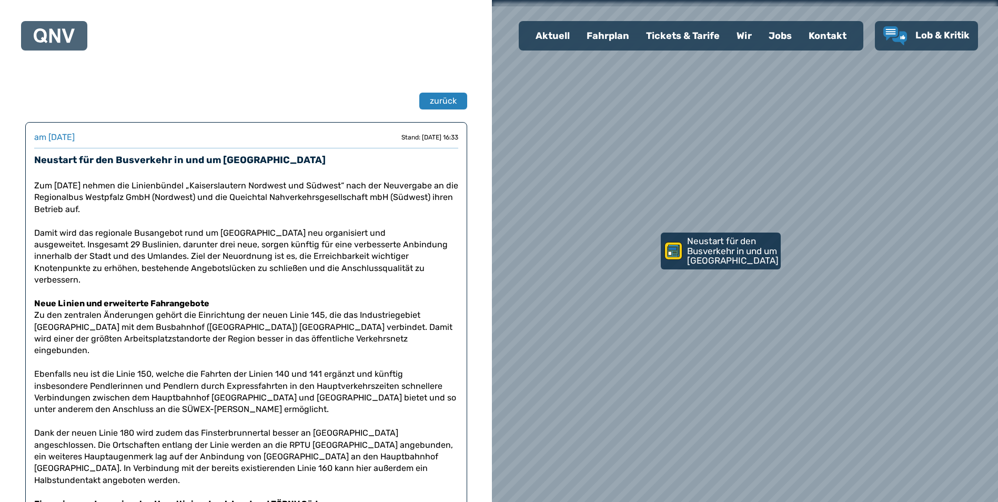 This screenshot has width=998, height=502. I want to click on a: Wir, so click(744, 36).